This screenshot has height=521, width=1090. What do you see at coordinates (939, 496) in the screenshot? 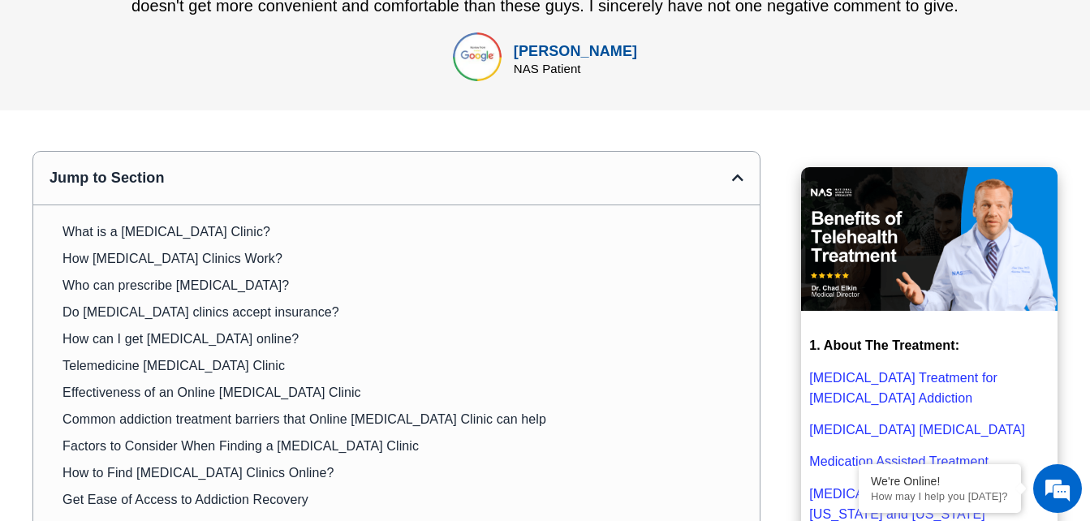
I see `p: How may I help you today?` at bounding box center [939, 496].